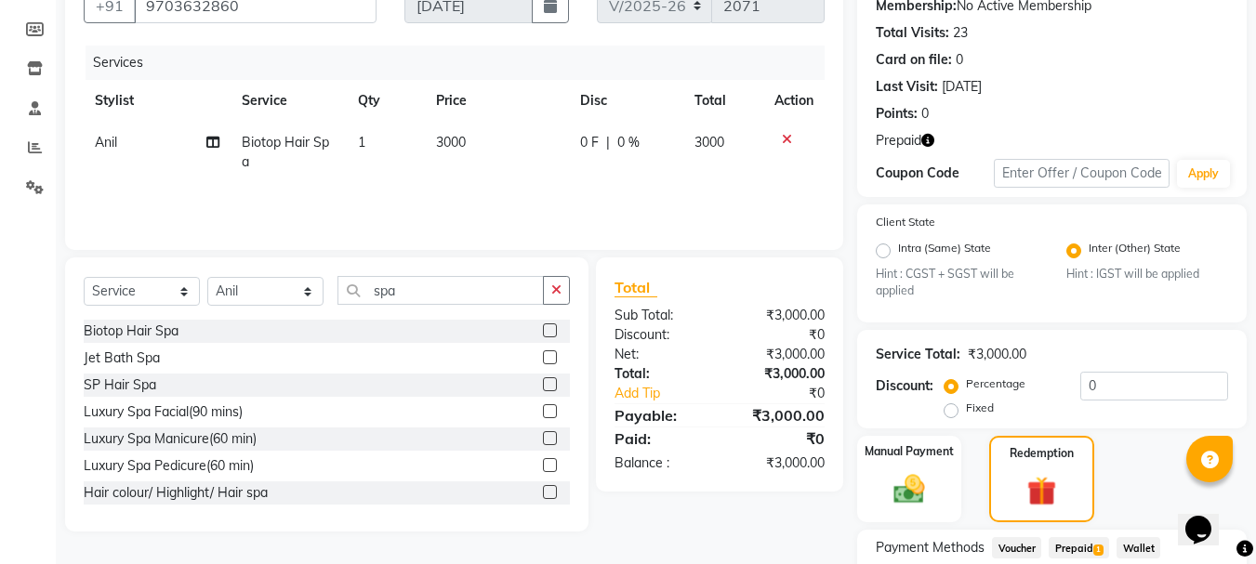  What do you see at coordinates (914, 60) in the screenshot?
I see `div: Card on file:` at bounding box center [914, 60].